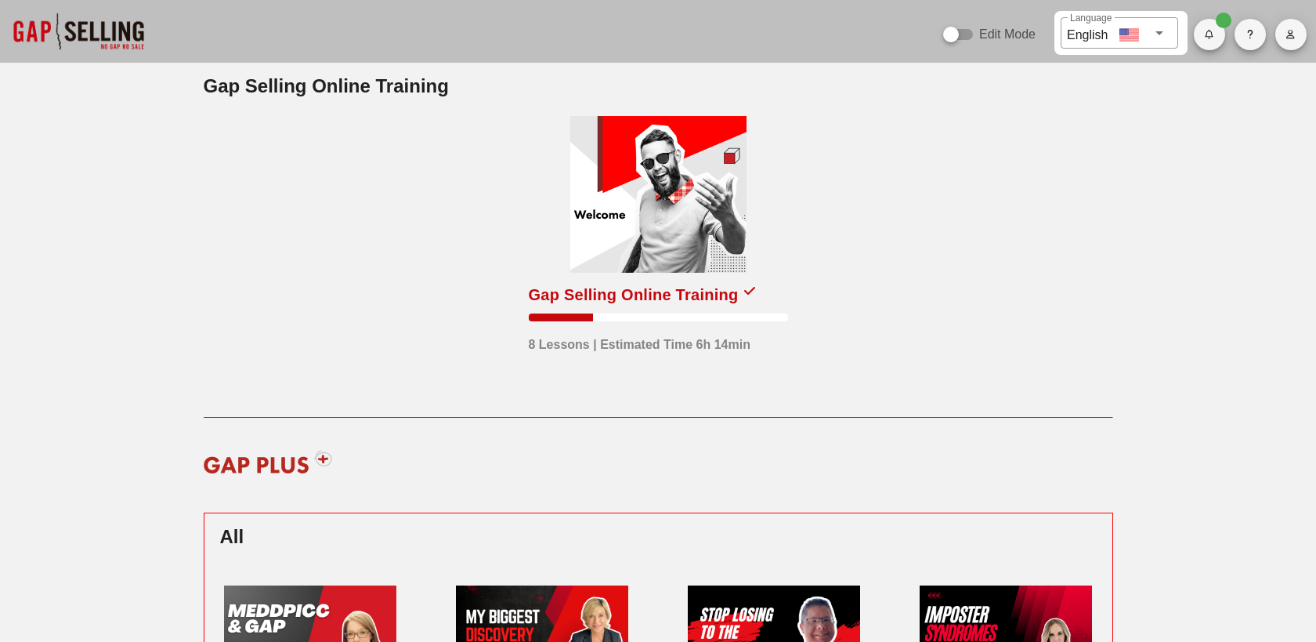 This screenshot has width=1316, height=642. What do you see at coordinates (658, 86) in the screenshot?
I see `h2: Gap Selling Online Training` at bounding box center [658, 86].